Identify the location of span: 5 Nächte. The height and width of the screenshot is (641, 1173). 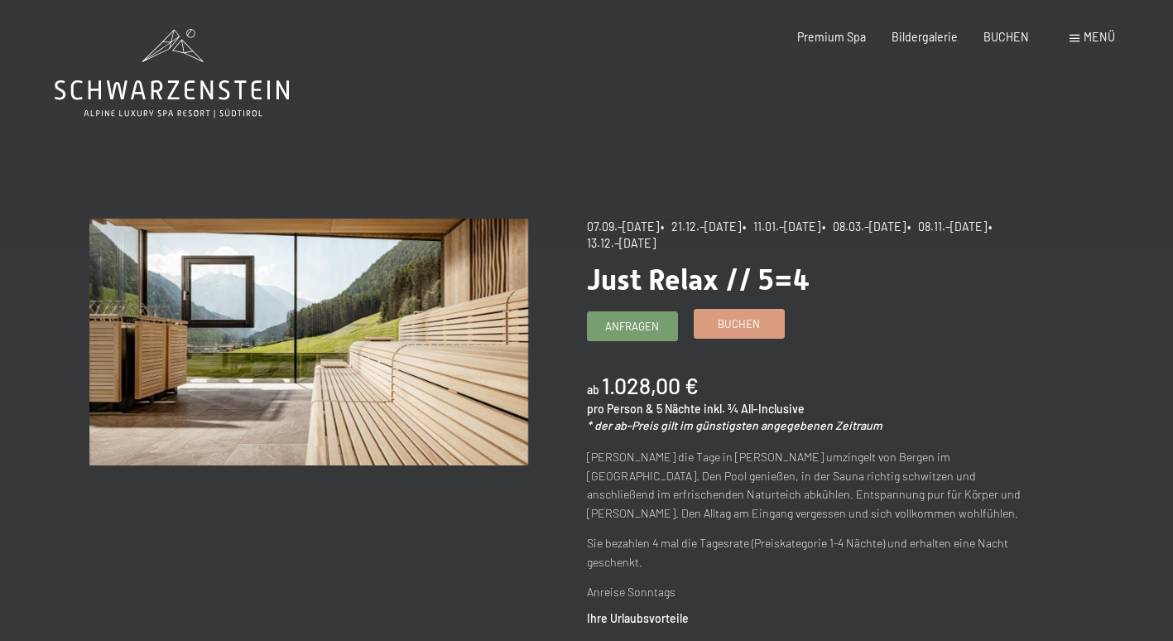
(679, 408).